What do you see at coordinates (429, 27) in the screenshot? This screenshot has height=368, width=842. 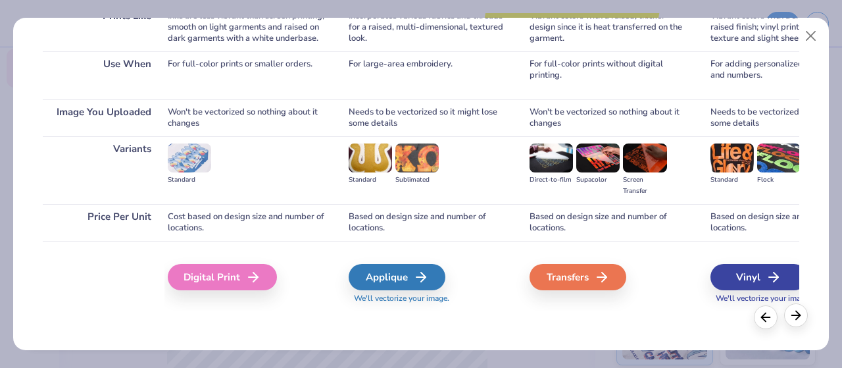 I see `div: Incorporates various fabrics and threads for a raised, multi-dimensional, textured look.` at bounding box center [429, 27].